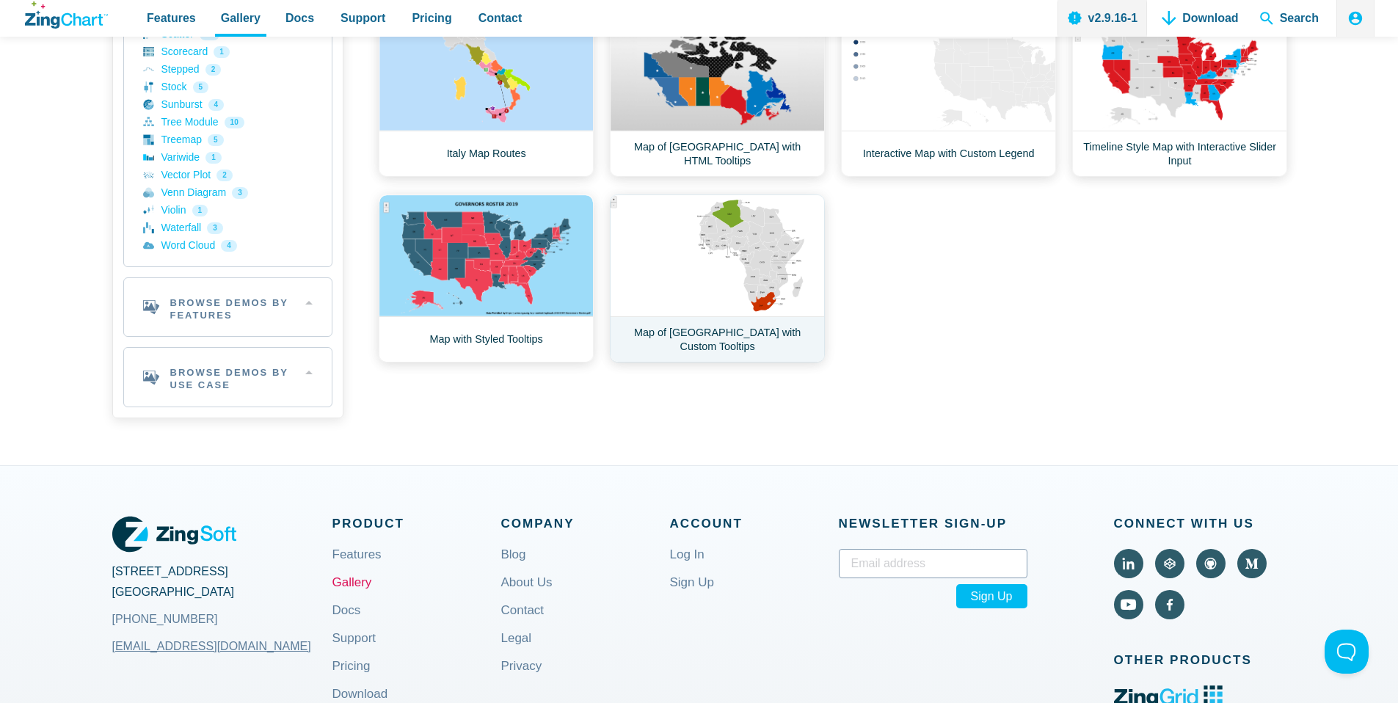  Describe the element at coordinates (933, 523) in the screenshot. I see `span: Newsletter Sign‑up` at that location.